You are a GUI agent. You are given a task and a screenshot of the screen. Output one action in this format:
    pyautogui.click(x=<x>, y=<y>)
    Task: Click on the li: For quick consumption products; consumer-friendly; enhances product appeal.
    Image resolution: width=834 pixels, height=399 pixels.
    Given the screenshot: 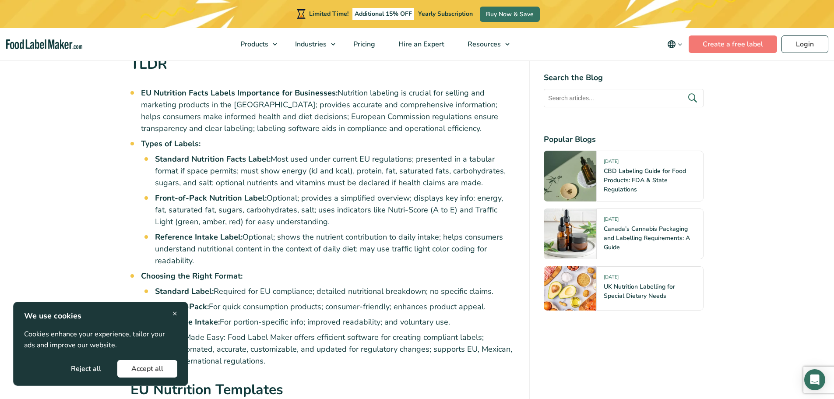 What is the action you would take?
    pyautogui.click(x=335, y=306)
    